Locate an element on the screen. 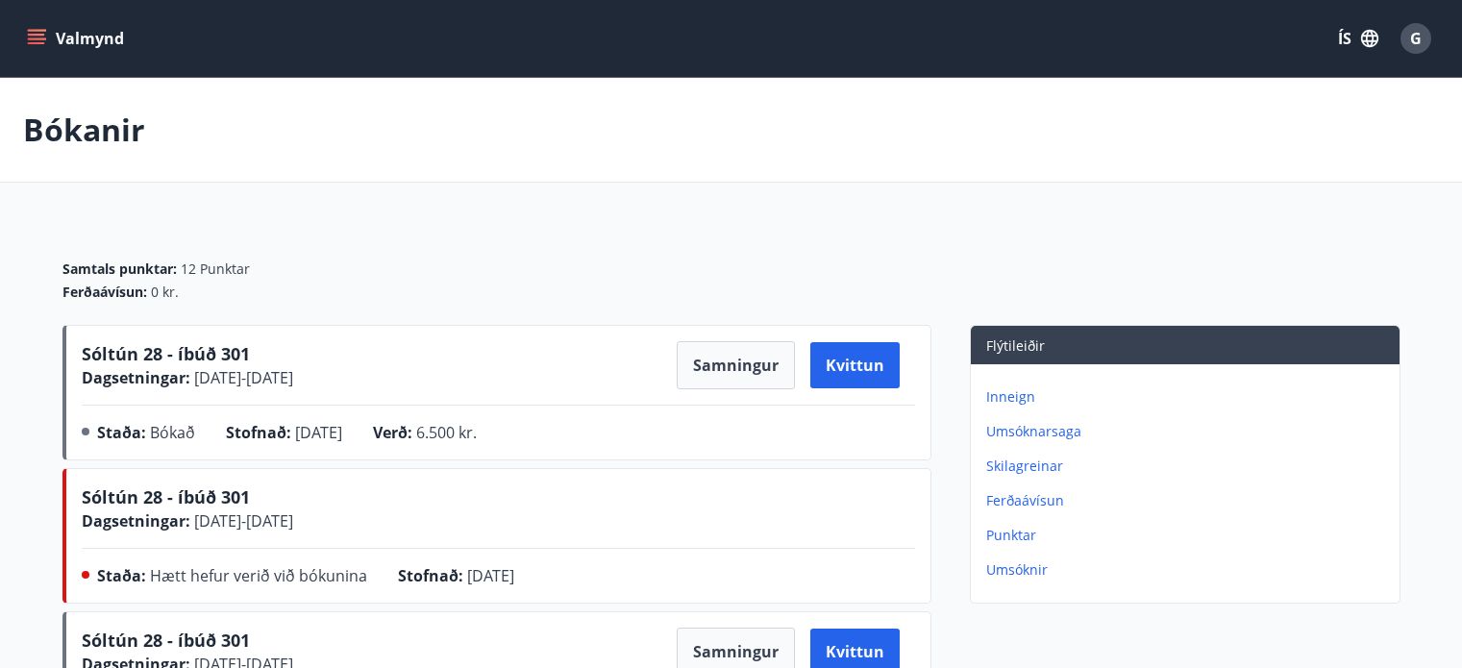 The width and height of the screenshot is (1462, 668). span: Verð : is located at coordinates (392, 433).